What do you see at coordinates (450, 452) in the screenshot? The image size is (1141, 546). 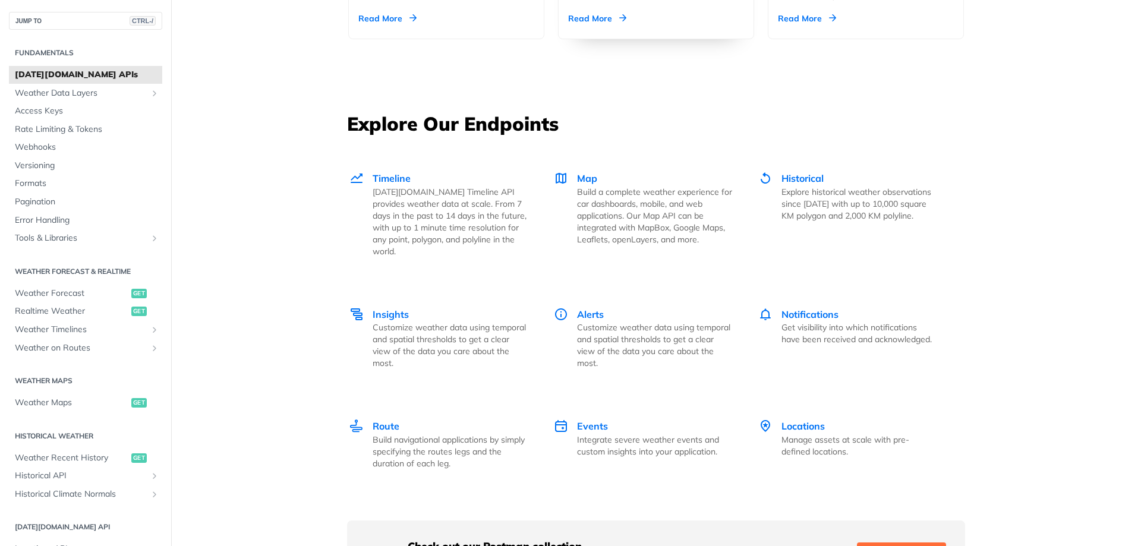 I see `p: Build navigational applications by simply specifying the routes legs and the duration of each leg.` at bounding box center [450, 452].